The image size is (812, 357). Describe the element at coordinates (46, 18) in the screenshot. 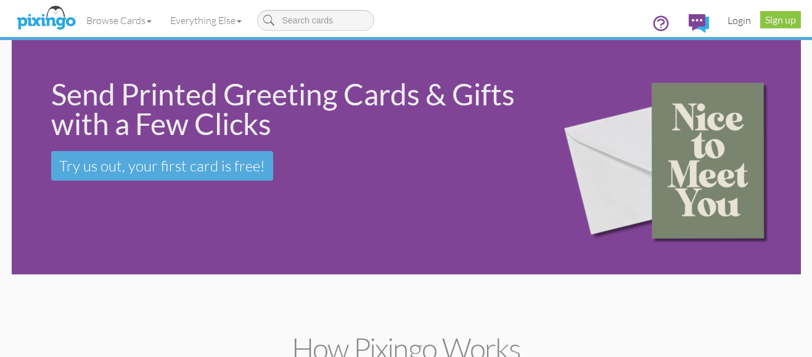

I see `img: pixingo logo` at that location.